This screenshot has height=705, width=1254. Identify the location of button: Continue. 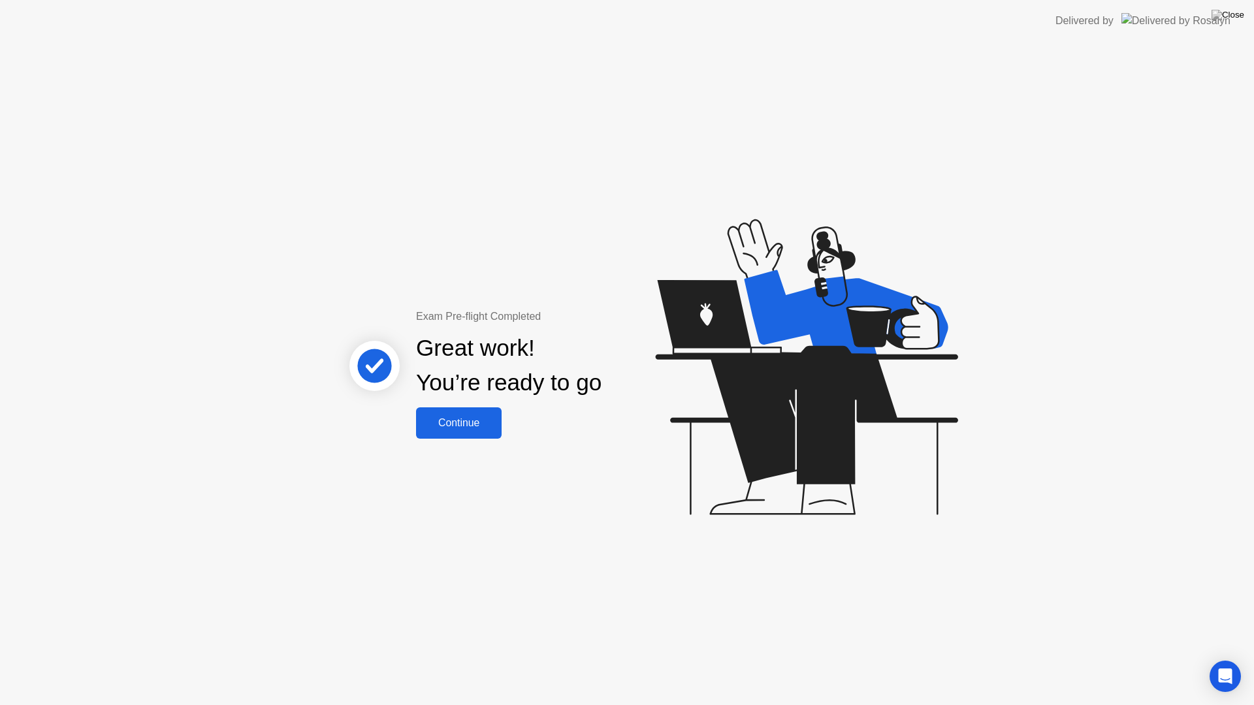
(458, 423).